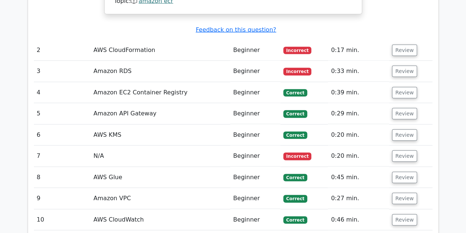 This screenshot has width=466, height=233. What do you see at coordinates (160, 198) in the screenshot?
I see `td: Amazon VPC` at bounding box center [160, 198].